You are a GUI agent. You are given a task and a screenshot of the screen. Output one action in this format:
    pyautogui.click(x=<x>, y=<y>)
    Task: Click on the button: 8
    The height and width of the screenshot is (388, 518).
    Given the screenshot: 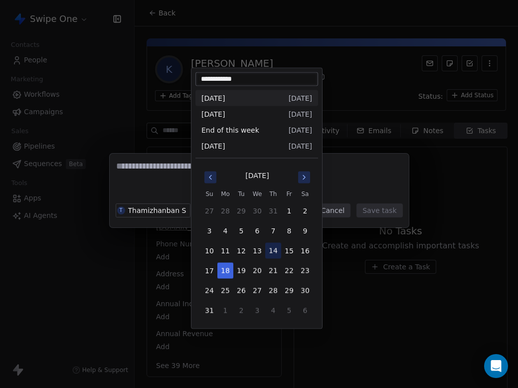 What is the action you would take?
    pyautogui.click(x=289, y=231)
    